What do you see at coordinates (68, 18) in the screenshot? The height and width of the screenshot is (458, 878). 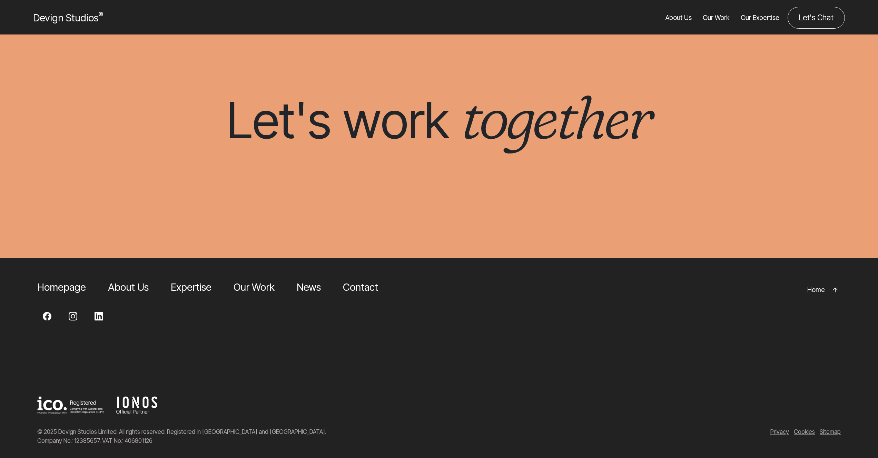 I see `a: Devign Studios® Homepage` at bounding box center [68, 18].